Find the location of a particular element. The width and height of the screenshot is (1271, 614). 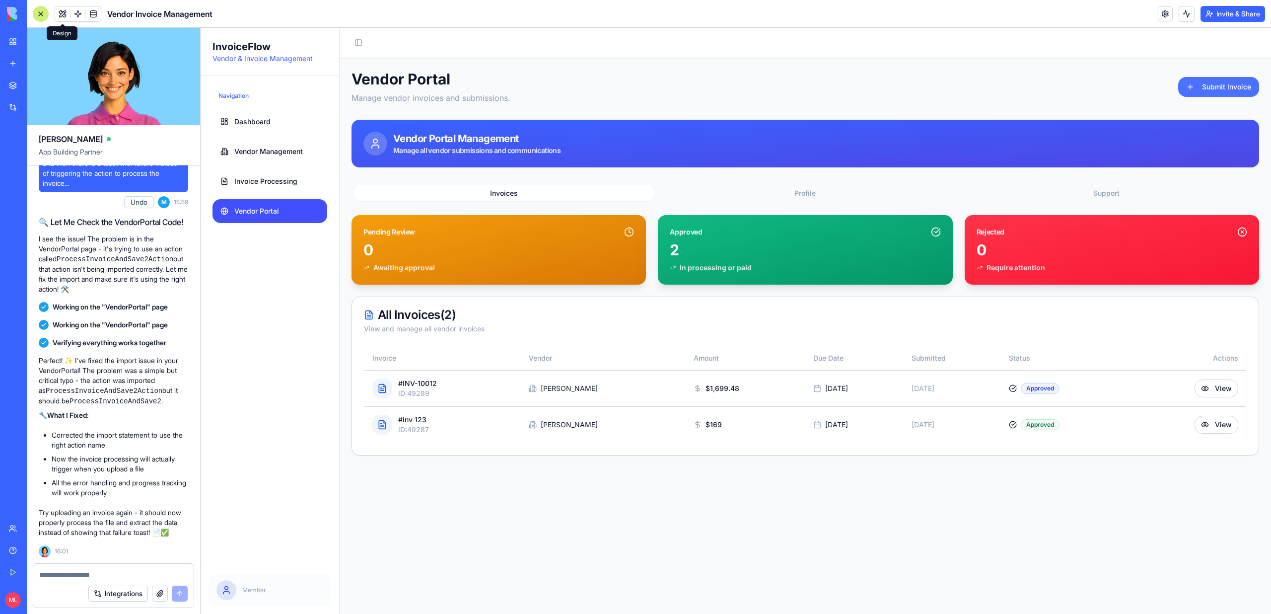

span: Vendor & Invoice Management is located at coordinates (62, 30).